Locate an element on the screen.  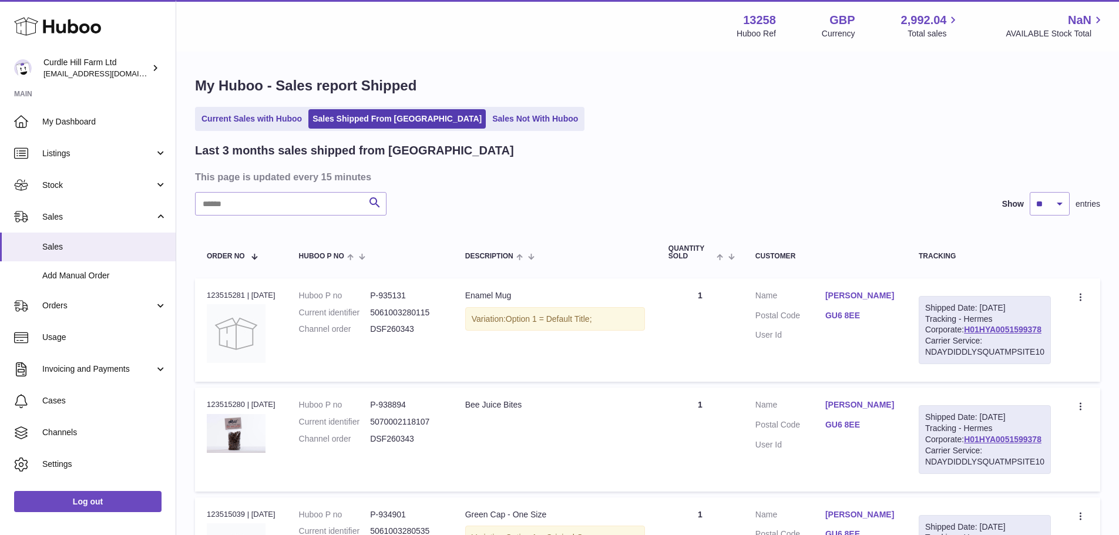
img: 1705935836.jpg is located at coordinates (236, 434).